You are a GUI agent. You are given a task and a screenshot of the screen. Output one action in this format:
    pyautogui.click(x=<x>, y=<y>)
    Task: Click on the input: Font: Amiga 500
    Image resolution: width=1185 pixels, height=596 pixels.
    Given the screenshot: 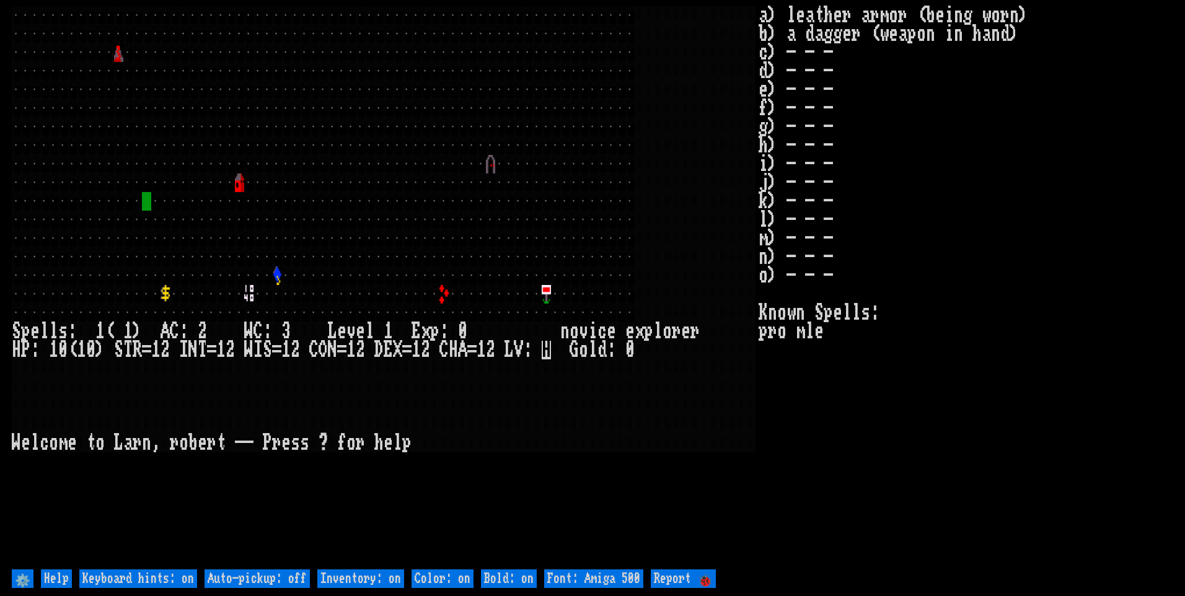 What is the action you would take?
    pyautogui.click(x=594, y=579)
    